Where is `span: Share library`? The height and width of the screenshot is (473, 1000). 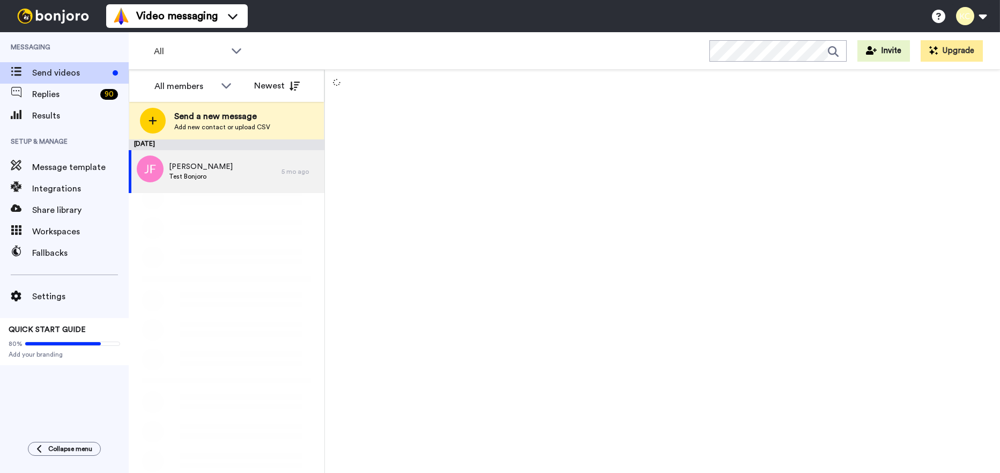
span: Share library is located at coordinates (80, 210).